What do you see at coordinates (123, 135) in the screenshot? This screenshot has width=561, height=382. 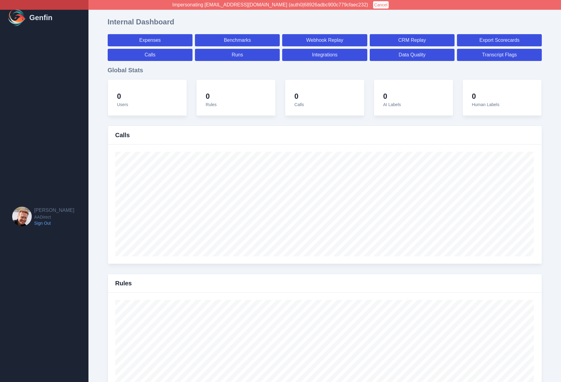 I see `h3: Calls` at bounding box center [123, 135].